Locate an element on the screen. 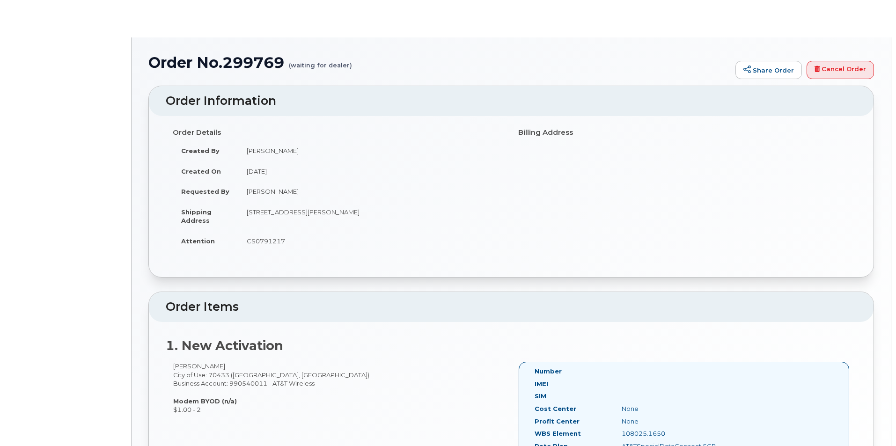  strong: Created On is located at coordinates (201, 171).